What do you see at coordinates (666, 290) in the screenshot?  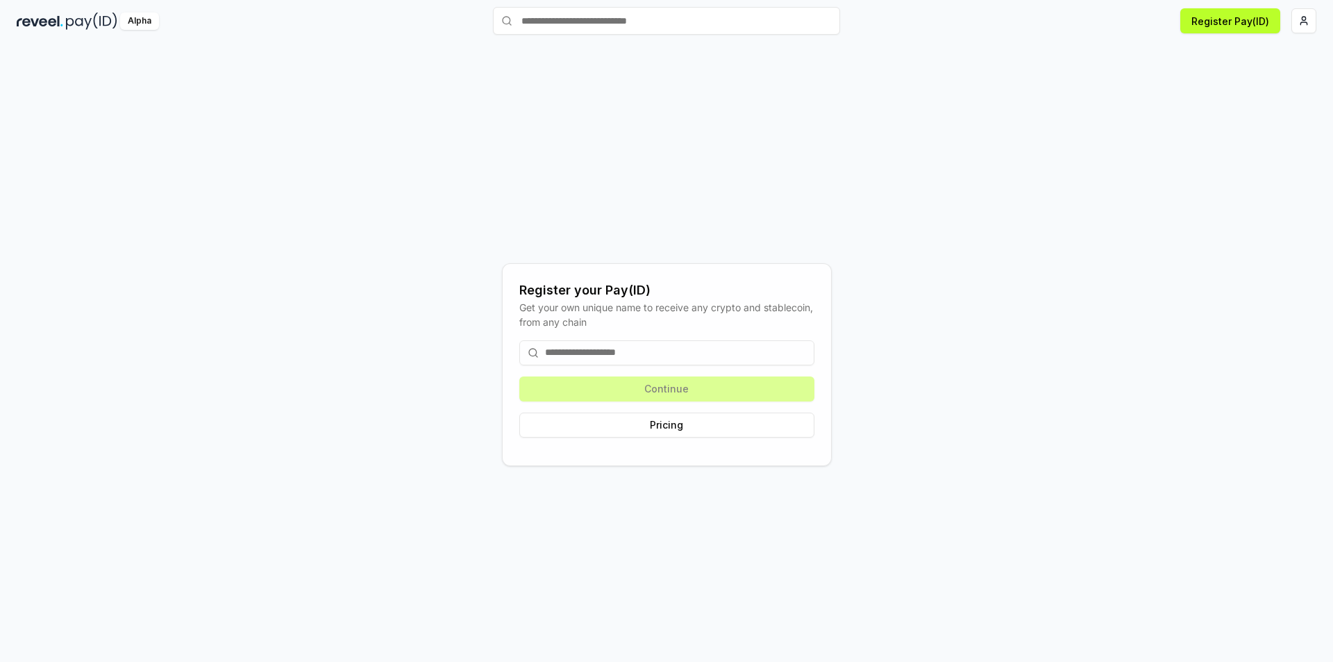 I see `div: Register your Pay(ID)` at bounding box center [666, 290].